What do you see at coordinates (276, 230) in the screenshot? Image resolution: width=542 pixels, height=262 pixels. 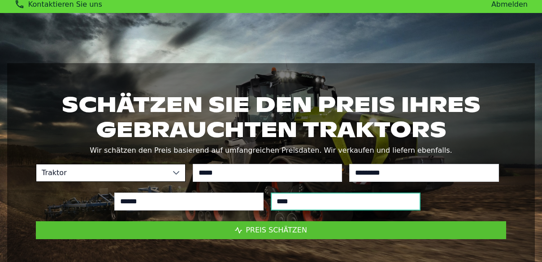 I see `span: Preis schätzen` at bounding box center [276, 230].